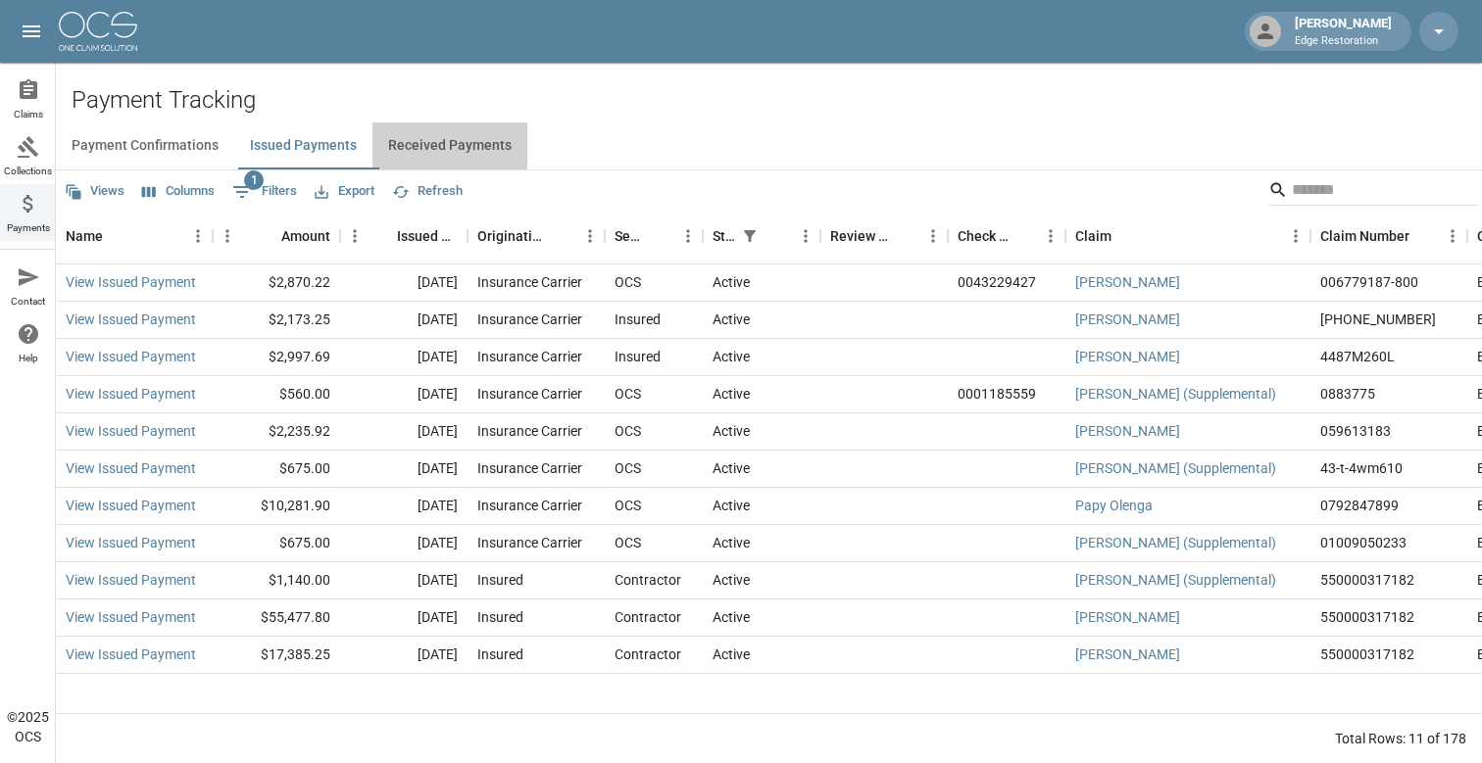 Image resolution: width=1482 pixels, height=763 pixels. What do you see at coordinates (776, 100) in the screenshot?
I see `h2: Payment Tracking` at bounding box center [776, 100].